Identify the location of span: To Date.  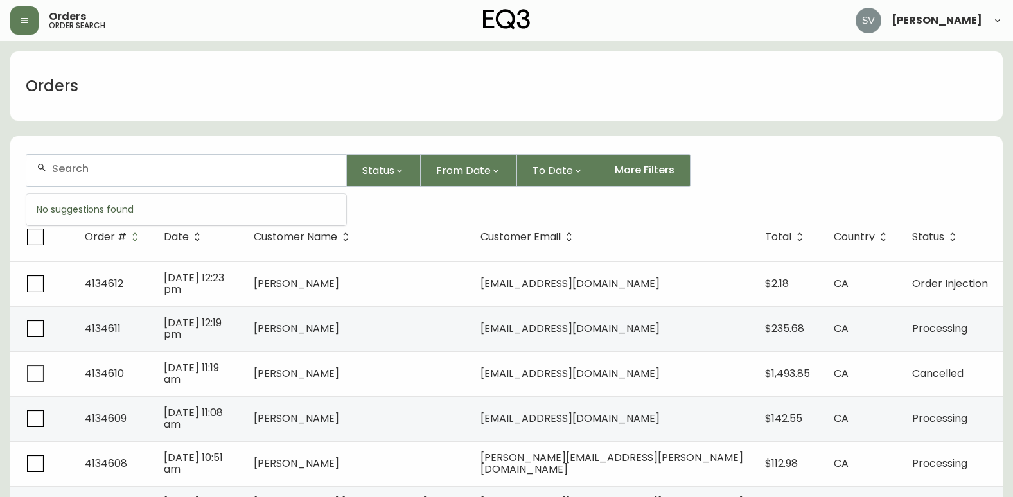
(552, 170).